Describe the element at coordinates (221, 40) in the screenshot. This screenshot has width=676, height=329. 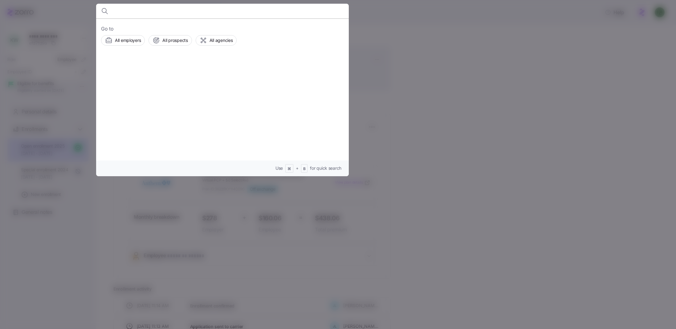
I see `span: All agencies` at that location.